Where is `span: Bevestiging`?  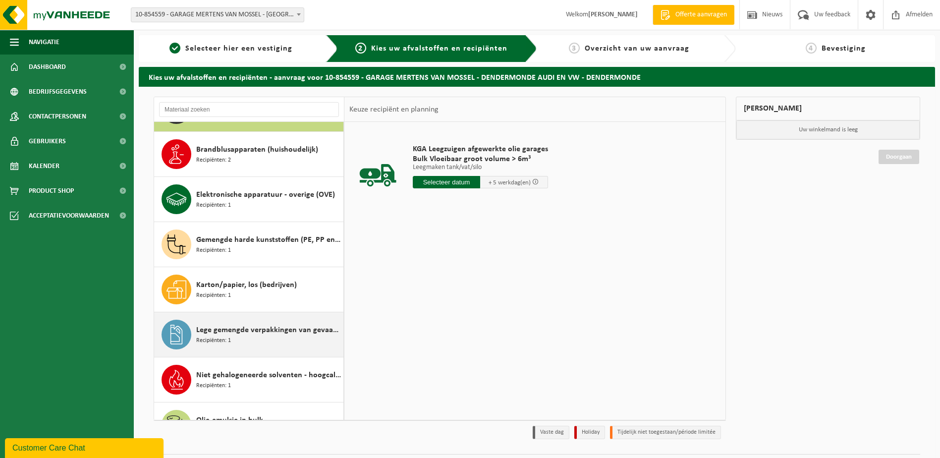
span: Bevestiging is located at coordinates (843, 49).